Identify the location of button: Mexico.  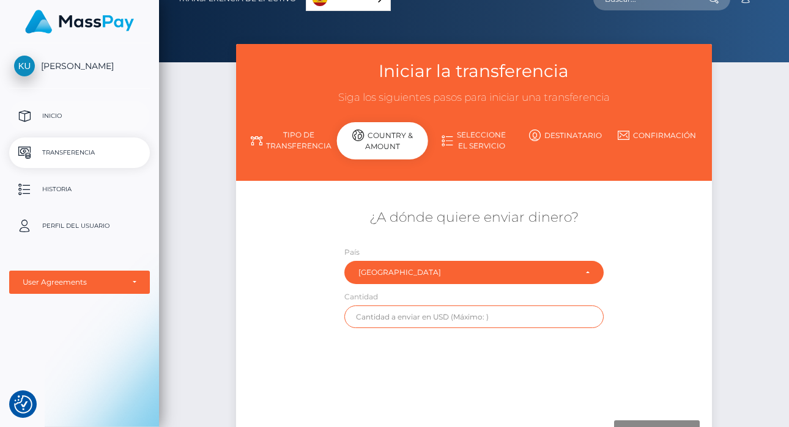
(474, 273).